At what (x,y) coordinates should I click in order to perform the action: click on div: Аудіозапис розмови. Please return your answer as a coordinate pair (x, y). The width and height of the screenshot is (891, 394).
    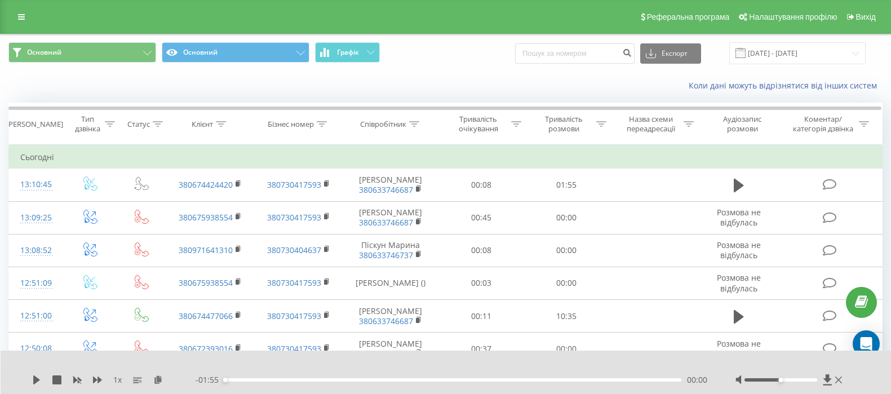
    Looking at the image, I should click on (742, 124).